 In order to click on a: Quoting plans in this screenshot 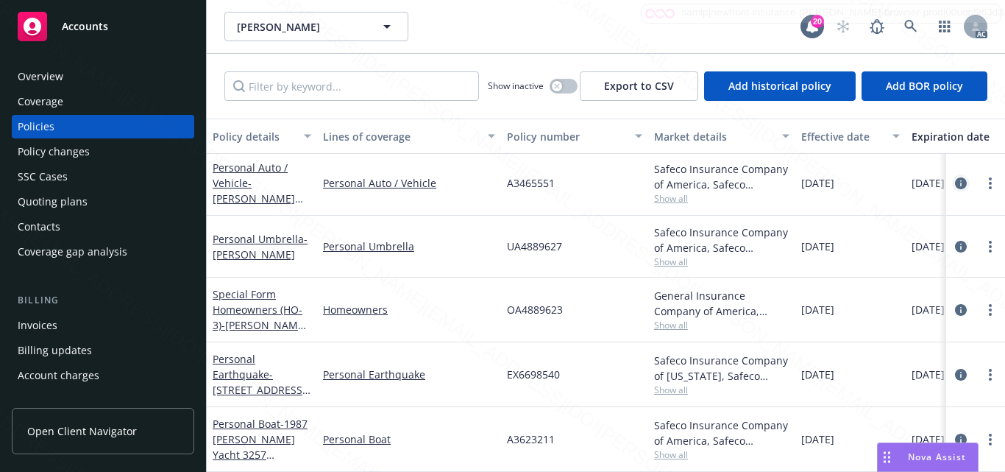, I will do `click(103, 202)`.